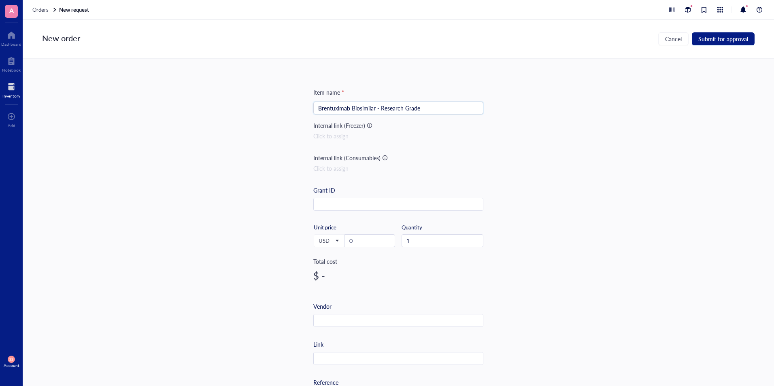  What do you see at coordinates (723, 39) in the screenshot?
I see `span: Submit for approval` at bounding box center [723, 39].